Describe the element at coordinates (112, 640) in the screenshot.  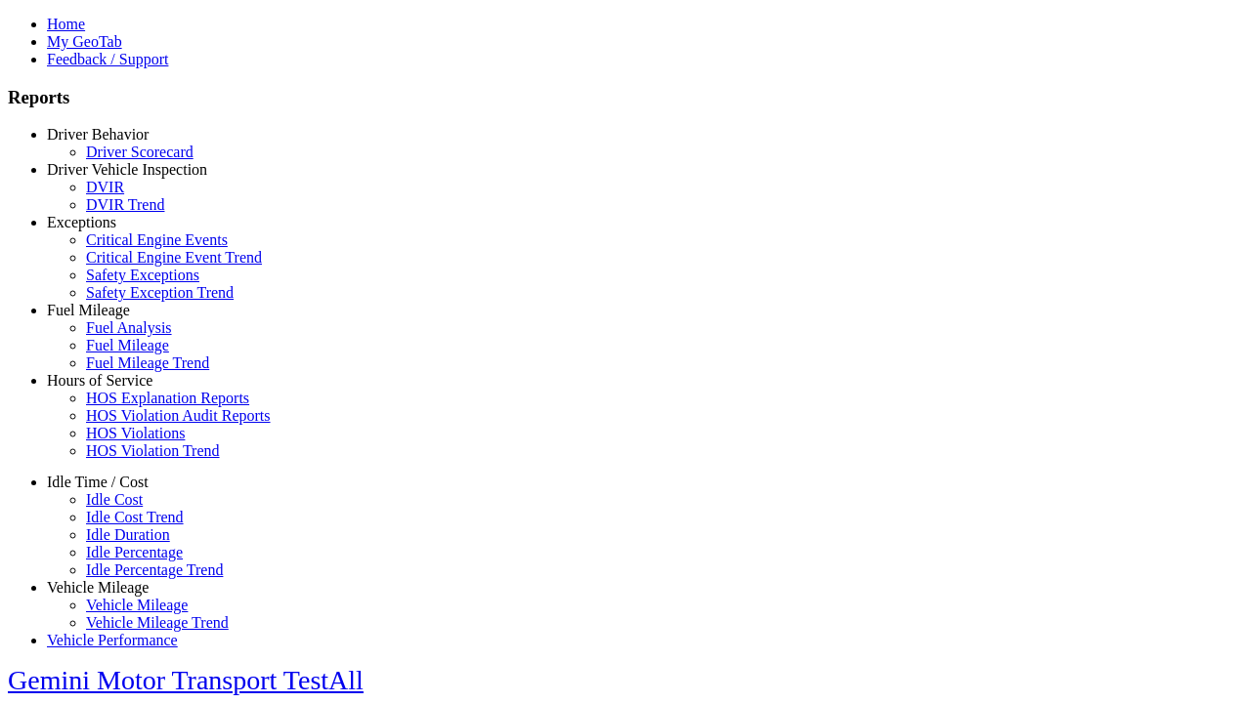
I see `a: Vehicle Performance` at that location.